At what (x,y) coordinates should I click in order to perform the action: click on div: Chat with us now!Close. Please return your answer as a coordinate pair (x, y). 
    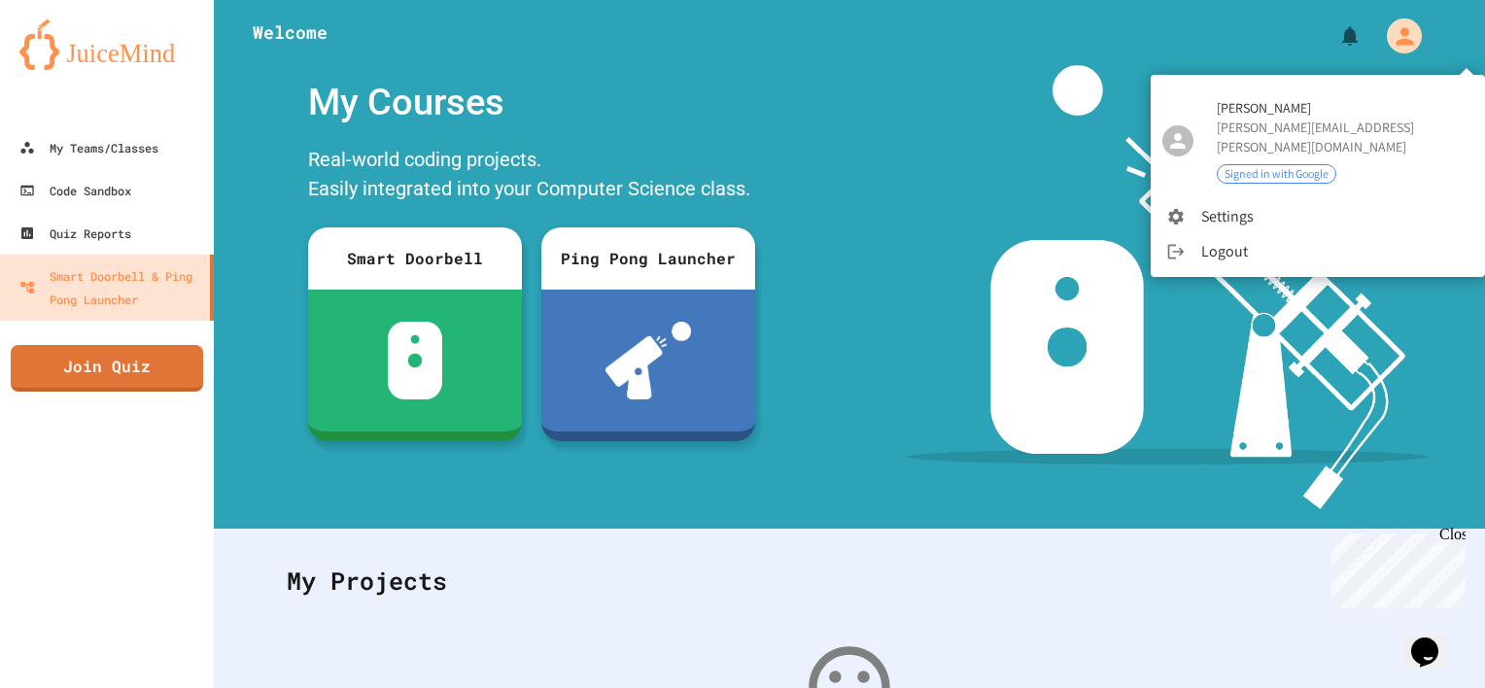
    Looking at the image, I should click on (71, 65).